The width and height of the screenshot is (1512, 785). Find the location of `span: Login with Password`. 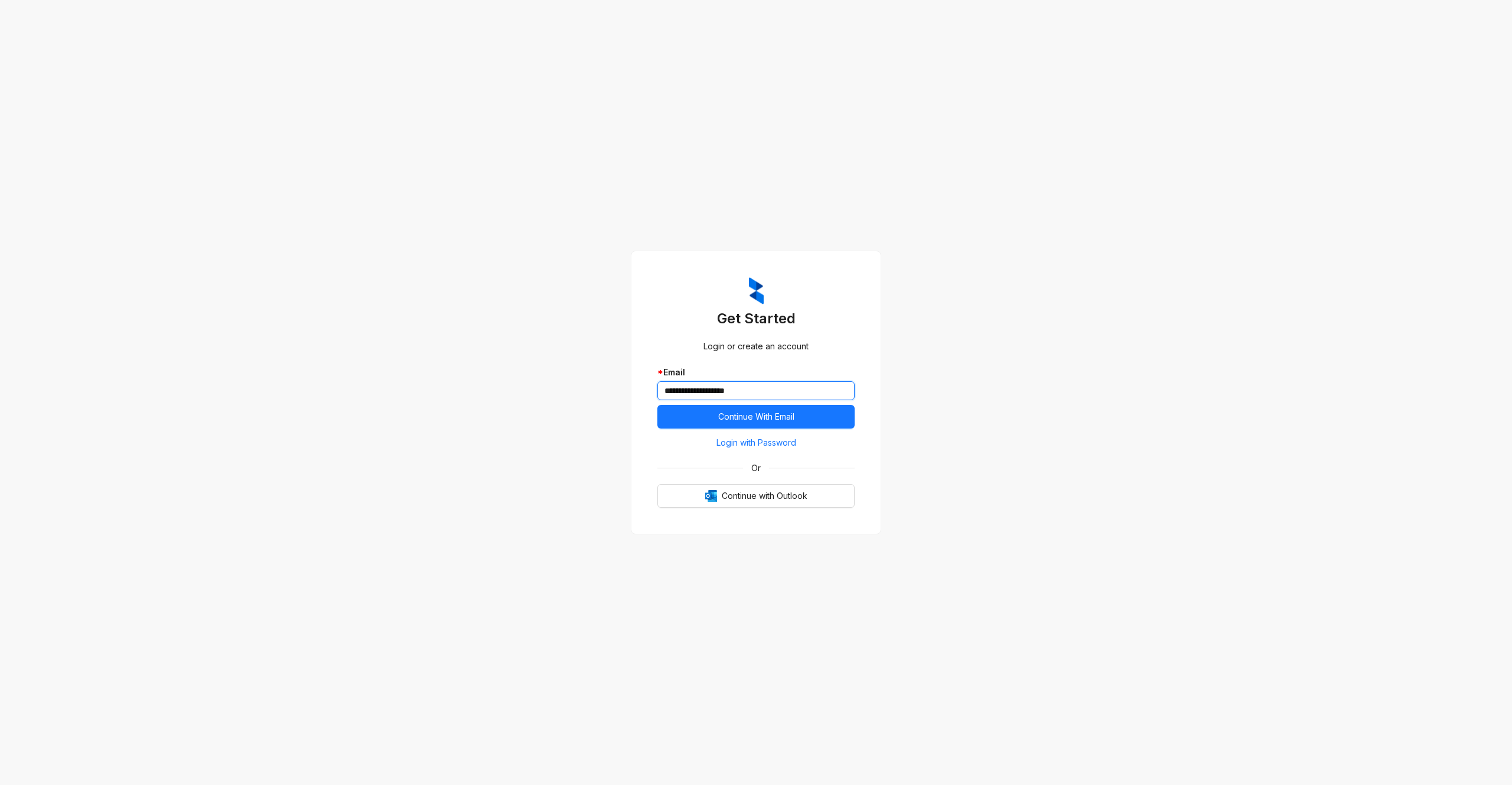

span: Login with Password is located at coordinates (756, 443).